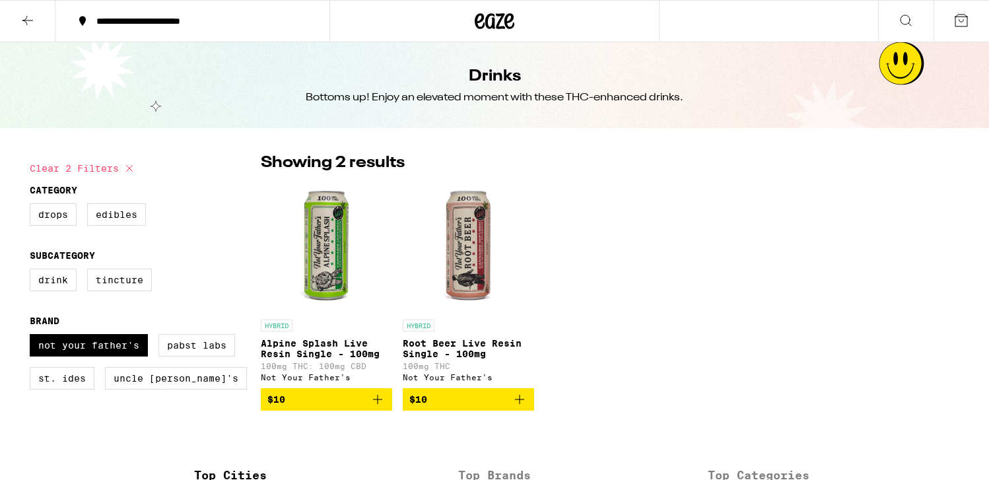 The width and height of the screenshot is (989, 480). What do you see at coordinates (468, 348) in the screenshot?
I see `p: Root Beer Live Resin Single - 100mg` at bounding box center [468, 348].